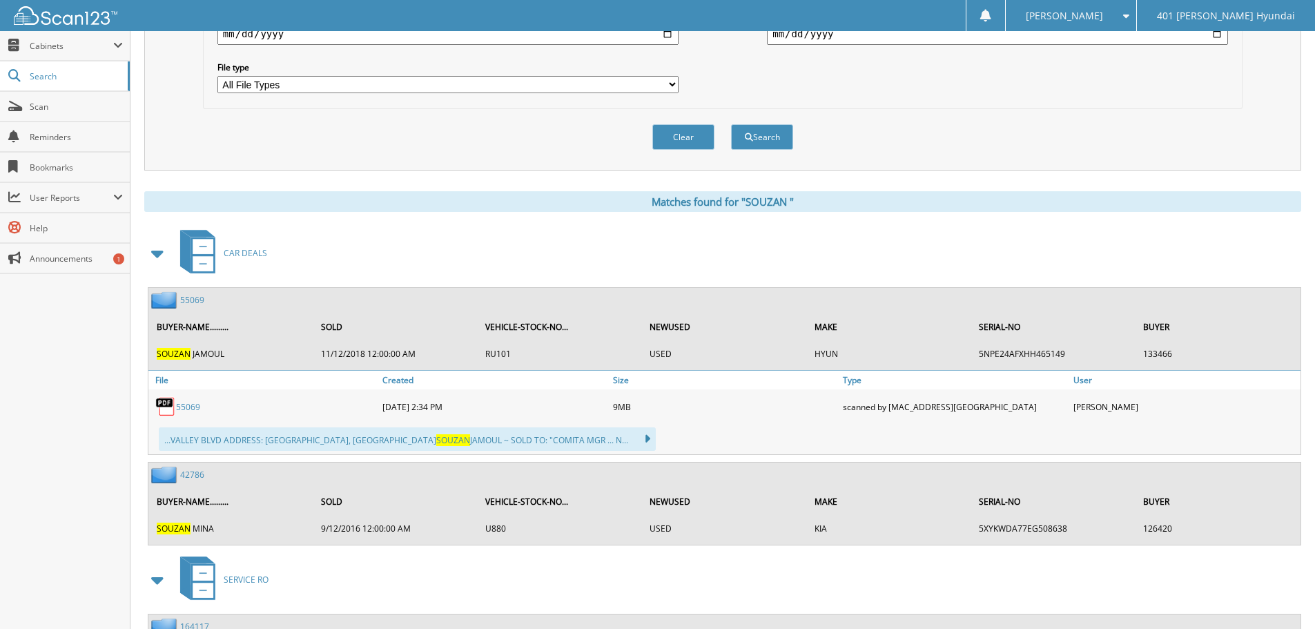 This screenshot has width=1315, height=629. What do you see at coordinates (119, 259) in the screenshot?
I see `div: 1` at bounding box center [119, 259].